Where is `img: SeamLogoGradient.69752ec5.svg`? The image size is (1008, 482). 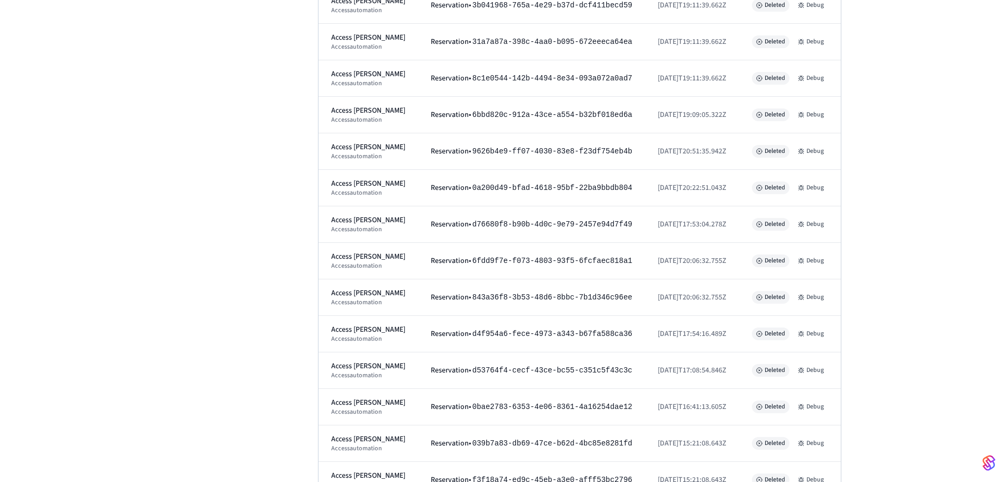
img: SeamLogoGradient.69752ec5.svg is located at coordinates (989, 463).